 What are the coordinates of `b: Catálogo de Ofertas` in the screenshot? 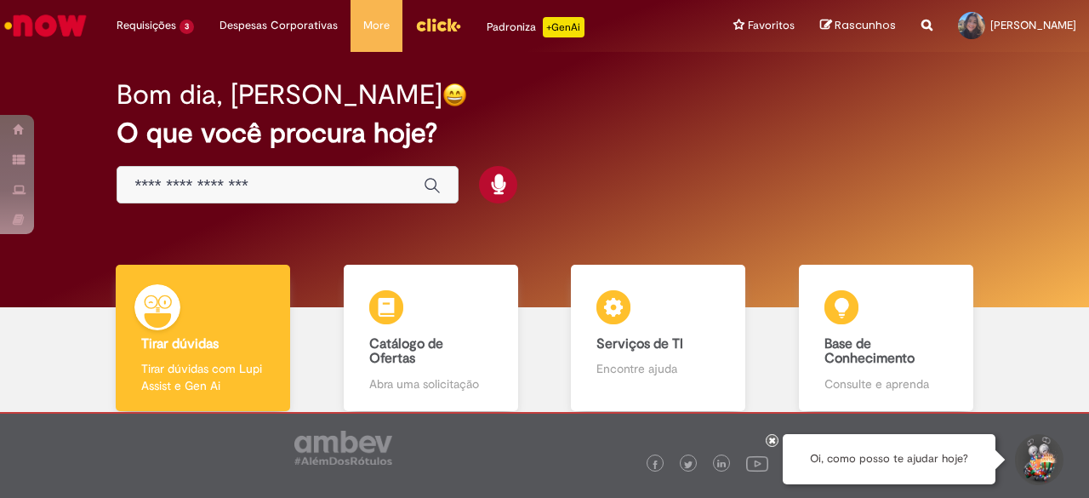 It's located at (406, 351).